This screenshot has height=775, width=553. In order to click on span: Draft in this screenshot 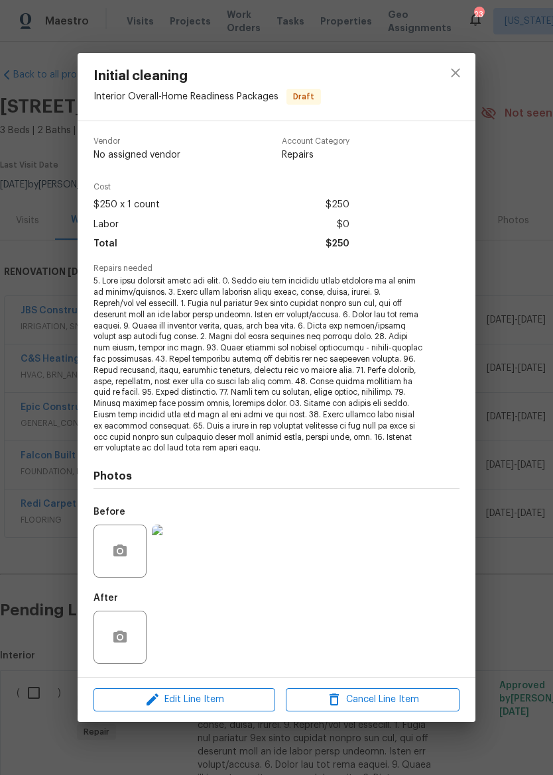, I will do `click(303, 97)`.